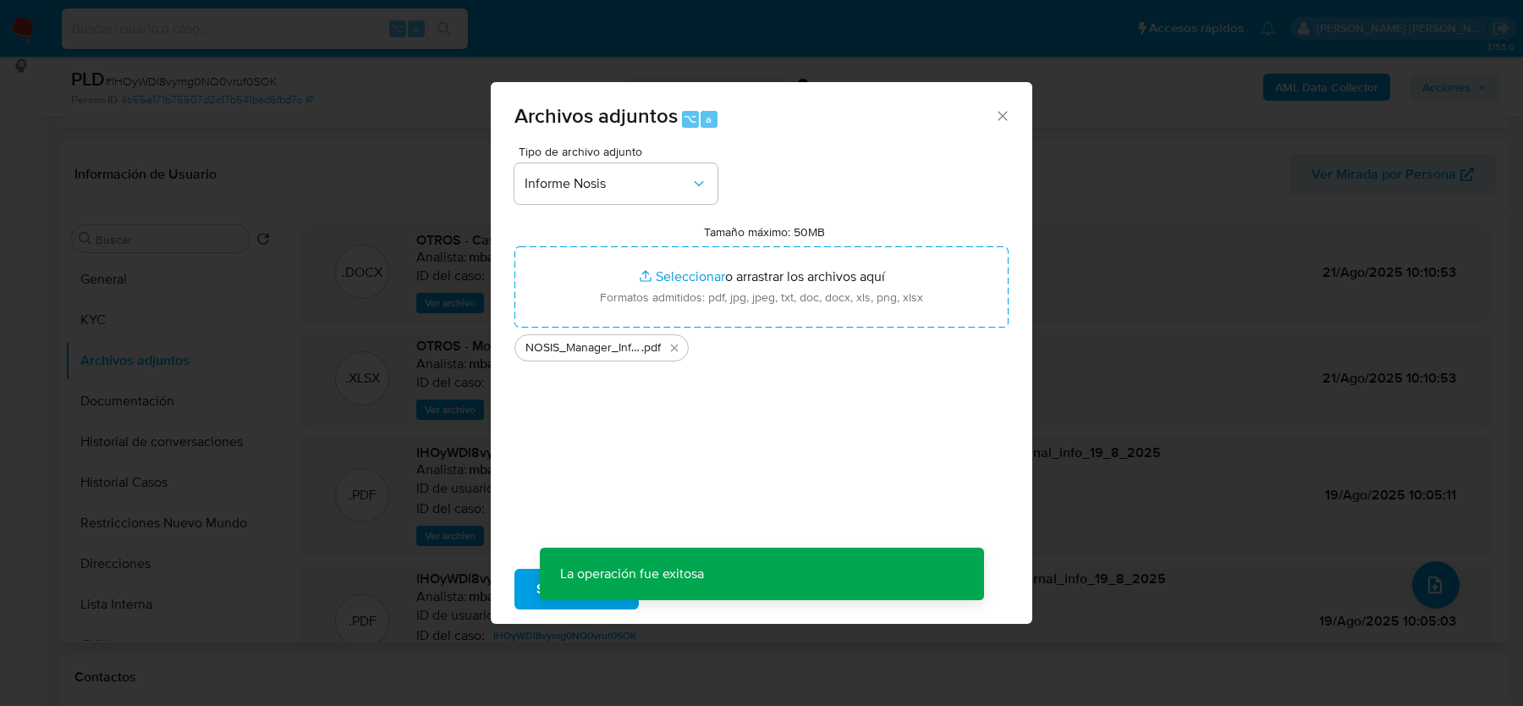  Describe the element at coordinates (596, 115) in the screenshot. I see `span: Archivos adjuntos` at that location.